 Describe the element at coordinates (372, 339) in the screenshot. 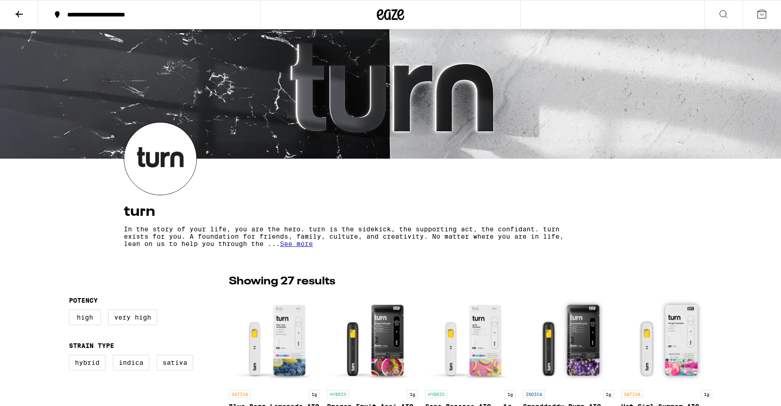

I see `img: turn - Dragon Fruit Acai AIO - 1g` at that location.